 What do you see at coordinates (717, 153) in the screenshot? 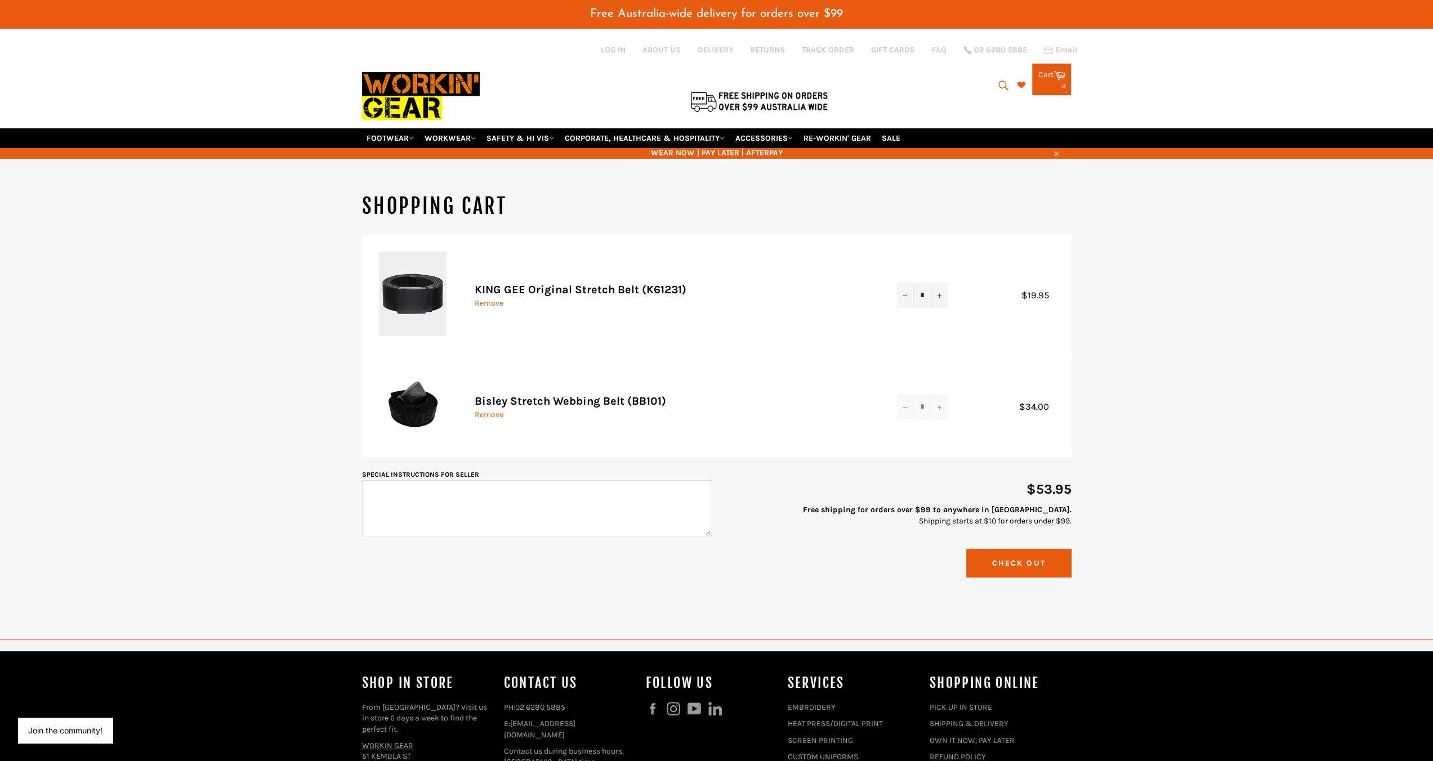
I see `span: WEAR NOW | PAY LATER | AFTERPAY` at bounding box center [717, 153].